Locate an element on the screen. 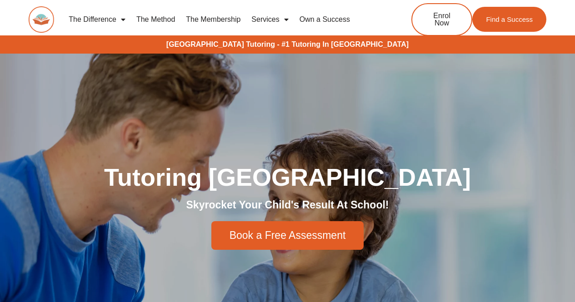 The height and width of the screenshot is (302, 575). h2: Skyrocket Your Child's Result At School! is located at coordinates (288, 206).